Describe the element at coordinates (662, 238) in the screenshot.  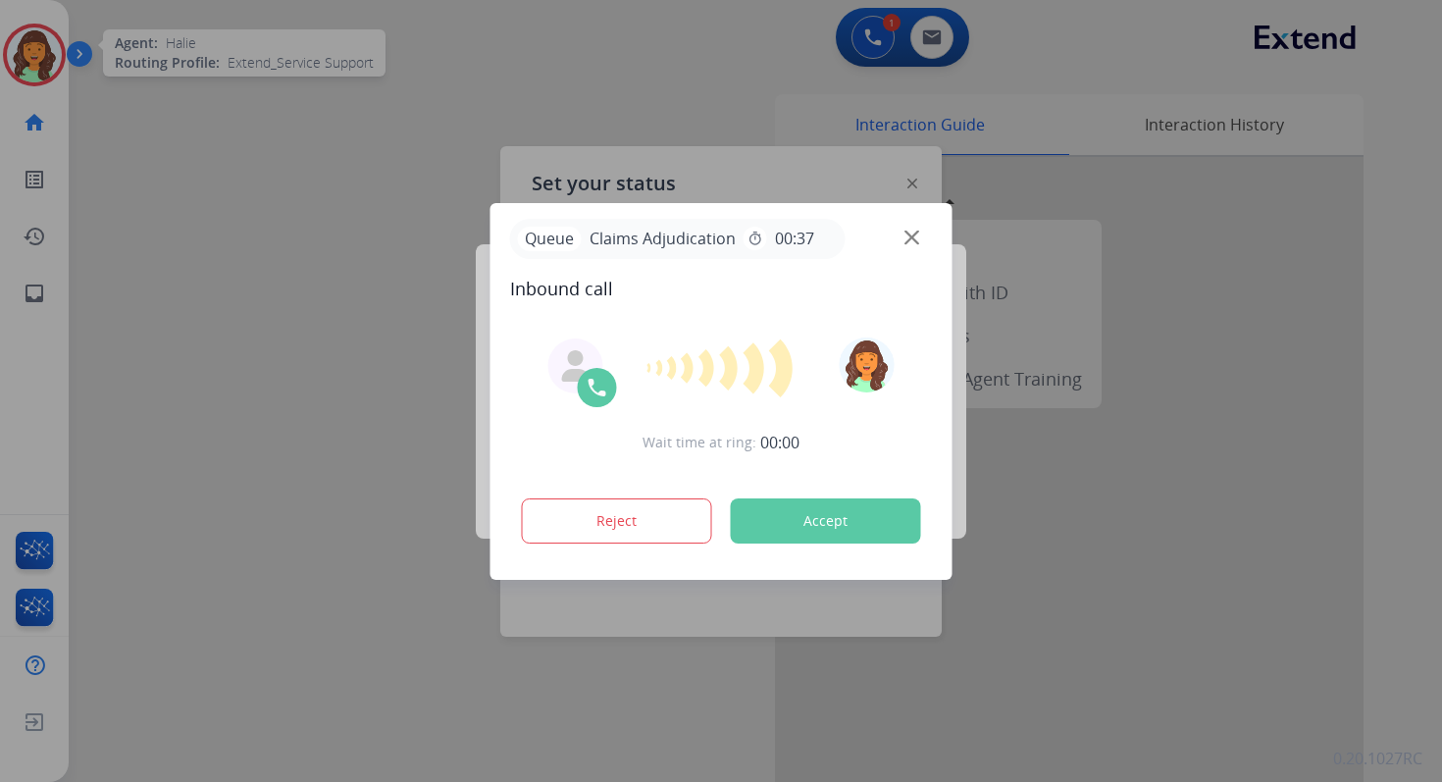
I see `span: Claims Adjudication` at that location.